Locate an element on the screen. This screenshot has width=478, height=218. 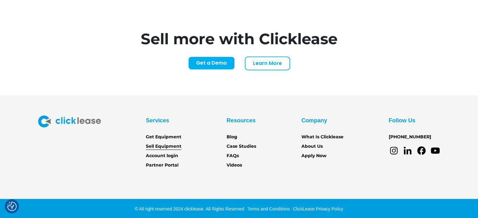
a: Learn More is located at coordinates (267, 63).